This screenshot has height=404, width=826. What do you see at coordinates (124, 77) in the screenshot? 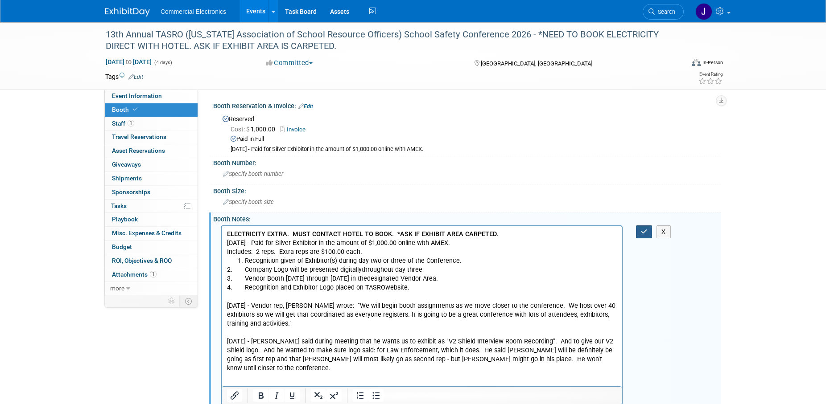
I see `td: Tags` at bounding box center [124, 77].